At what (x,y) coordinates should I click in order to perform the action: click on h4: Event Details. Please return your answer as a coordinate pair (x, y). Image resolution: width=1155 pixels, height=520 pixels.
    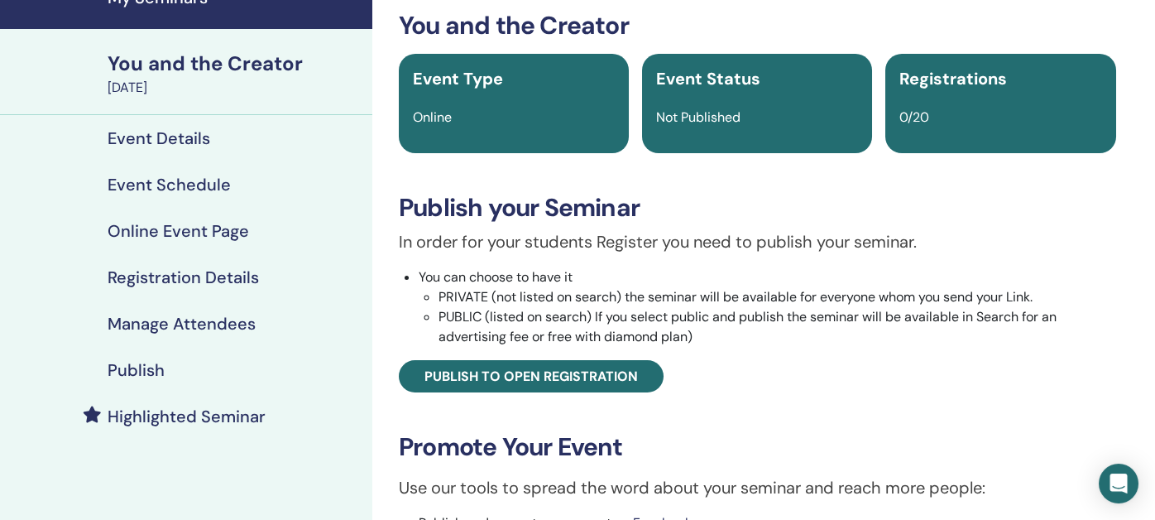
    Looking at the image, I should click on (159, 138).